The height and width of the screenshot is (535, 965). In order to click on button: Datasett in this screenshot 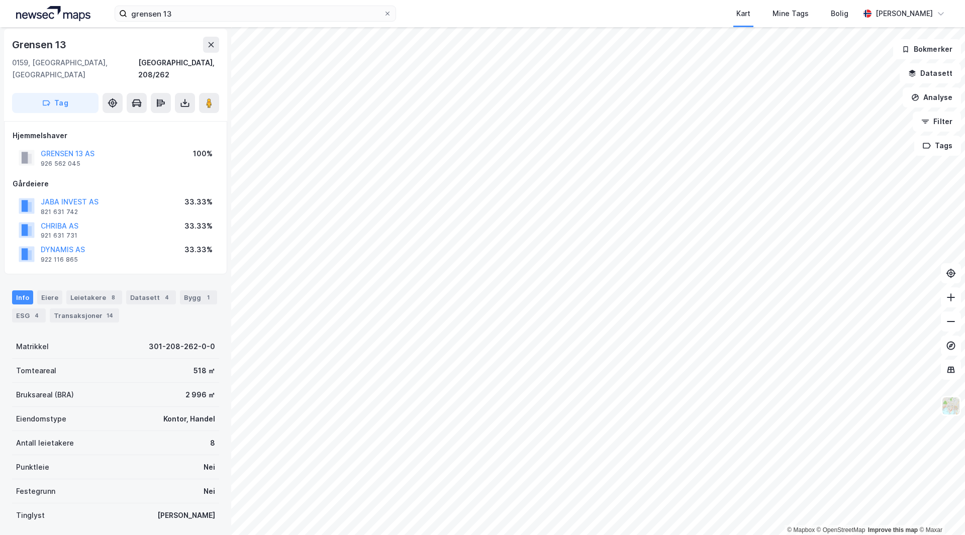, I will do `click(930, 73)`.